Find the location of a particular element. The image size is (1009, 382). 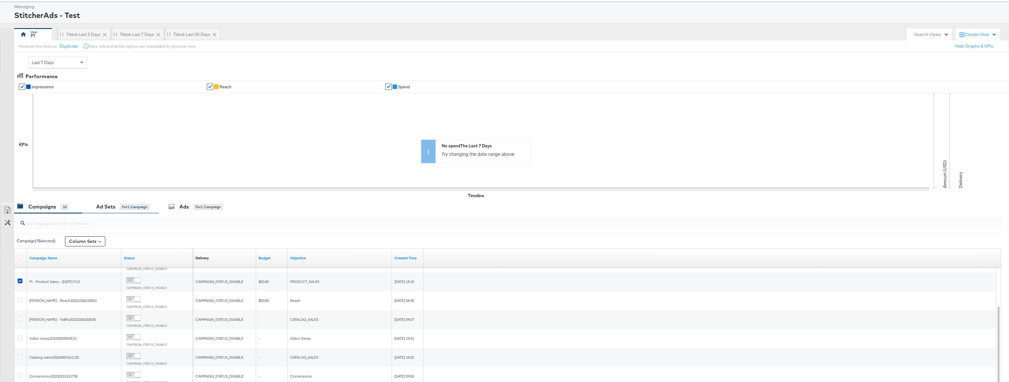

a: Shows the current state of your Ad Campaign. is located at coordinates (157, 258).